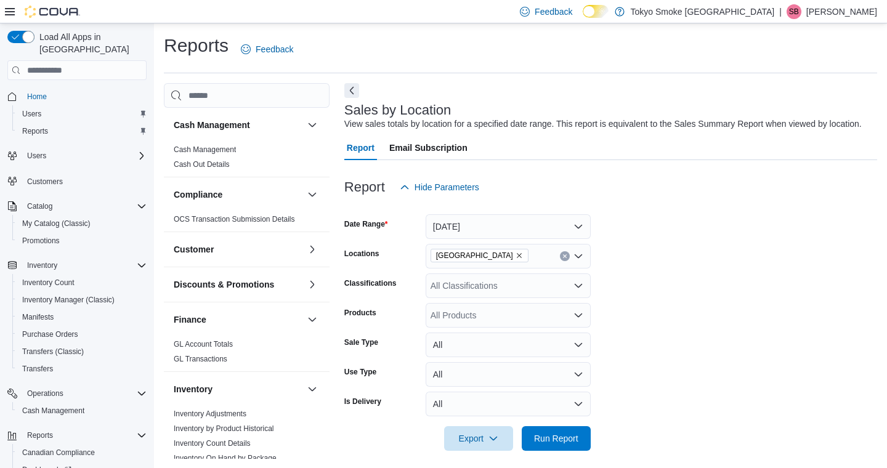  Describe the element at coordinates (193, 389) in the screenshot. I see `h3: Inventory` at that location.